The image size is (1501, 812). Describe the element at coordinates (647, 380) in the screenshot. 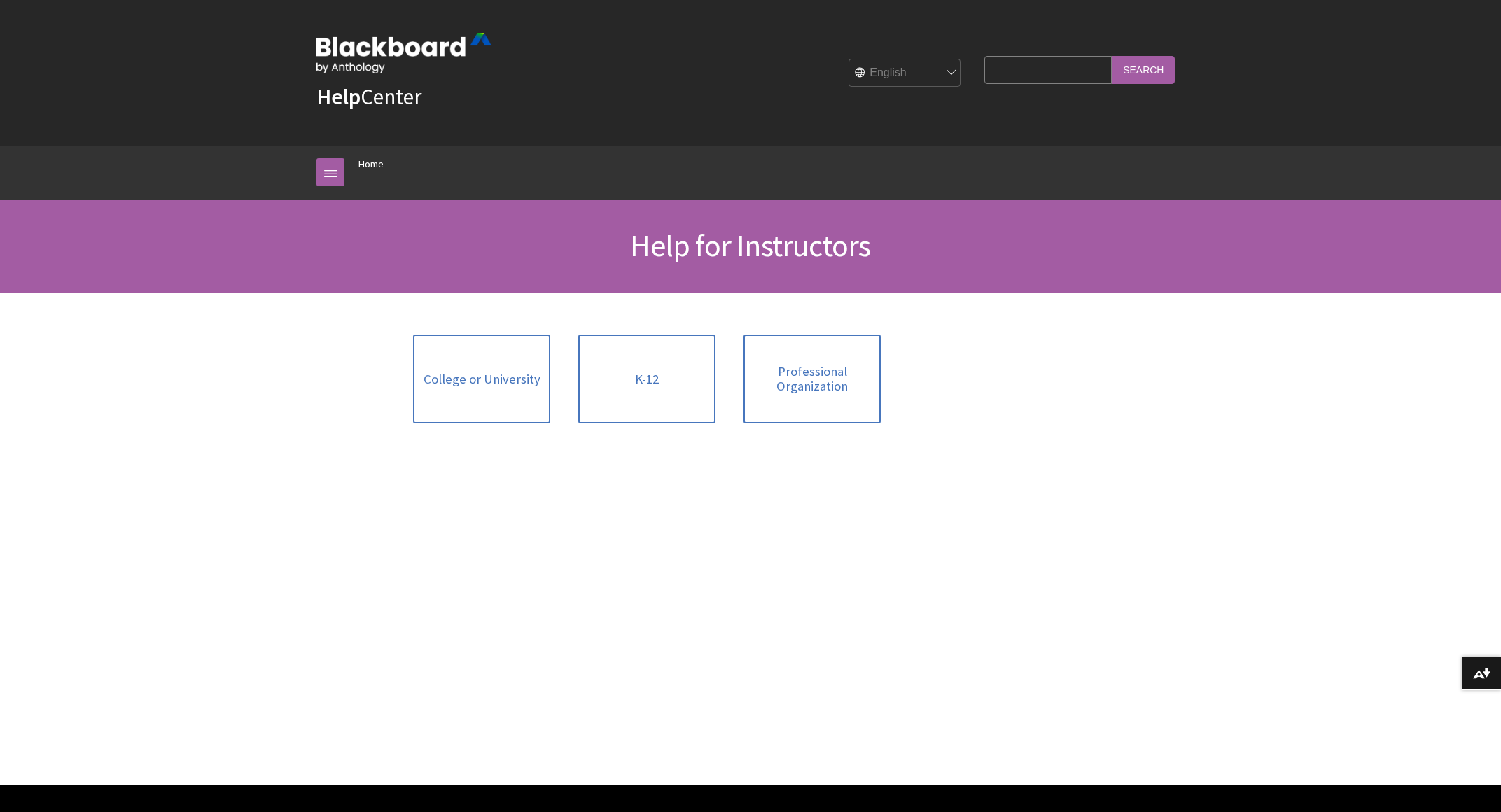

I see `span: K-12` at that location.